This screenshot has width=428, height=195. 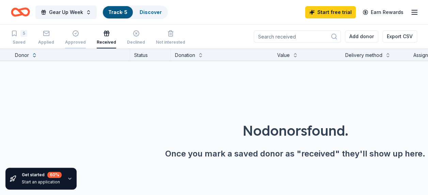 I want to click on div: Value, so click(x=283, y=55).